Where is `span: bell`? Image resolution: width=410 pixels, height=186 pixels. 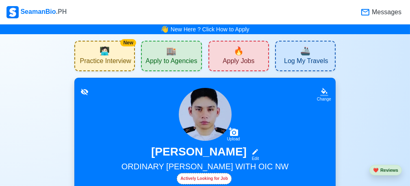 span: bell is located at coordinates (164, 29).